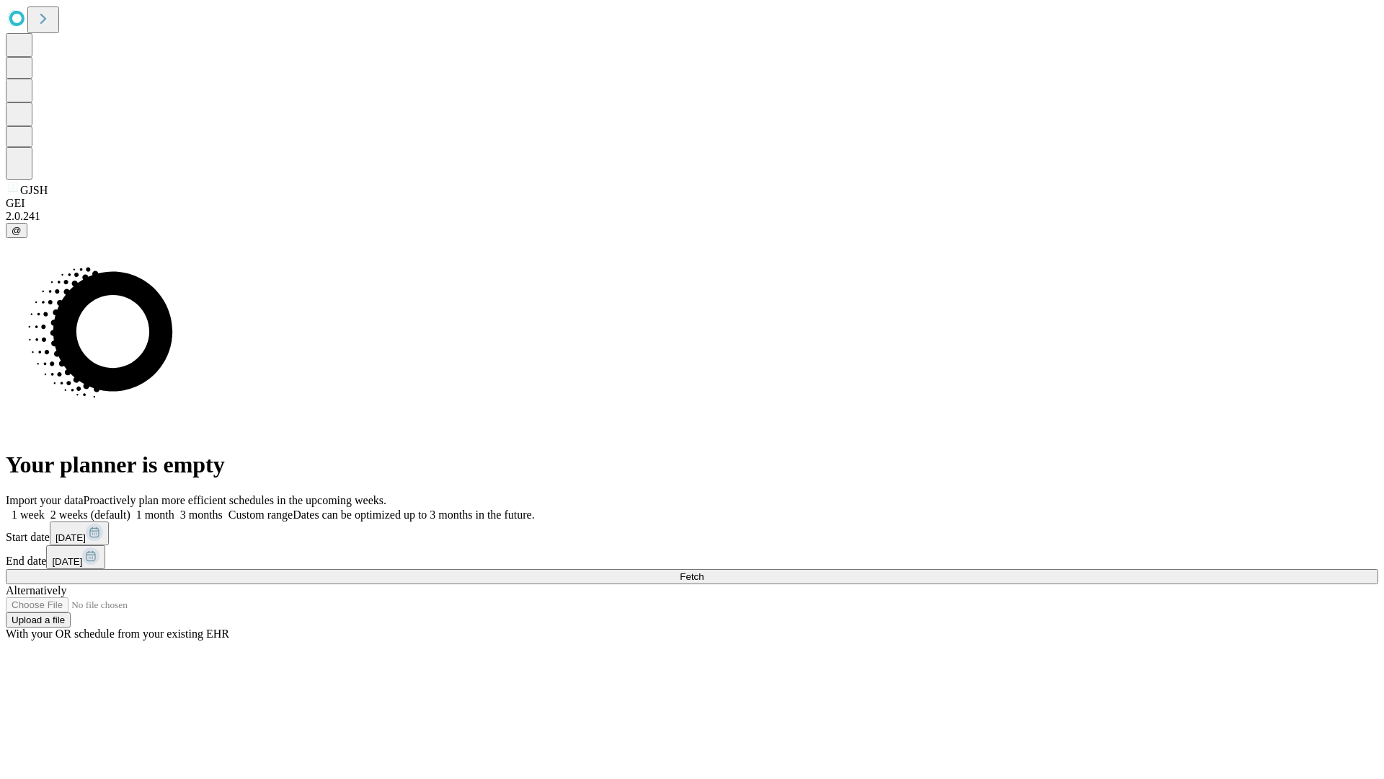 Image resolution: width=1384 pixels, height=779 pixels. What do you see at coordinates (692, 464) in the screenshot?
I see `h1: Your planner is empty` at bounding box center [692, 464].